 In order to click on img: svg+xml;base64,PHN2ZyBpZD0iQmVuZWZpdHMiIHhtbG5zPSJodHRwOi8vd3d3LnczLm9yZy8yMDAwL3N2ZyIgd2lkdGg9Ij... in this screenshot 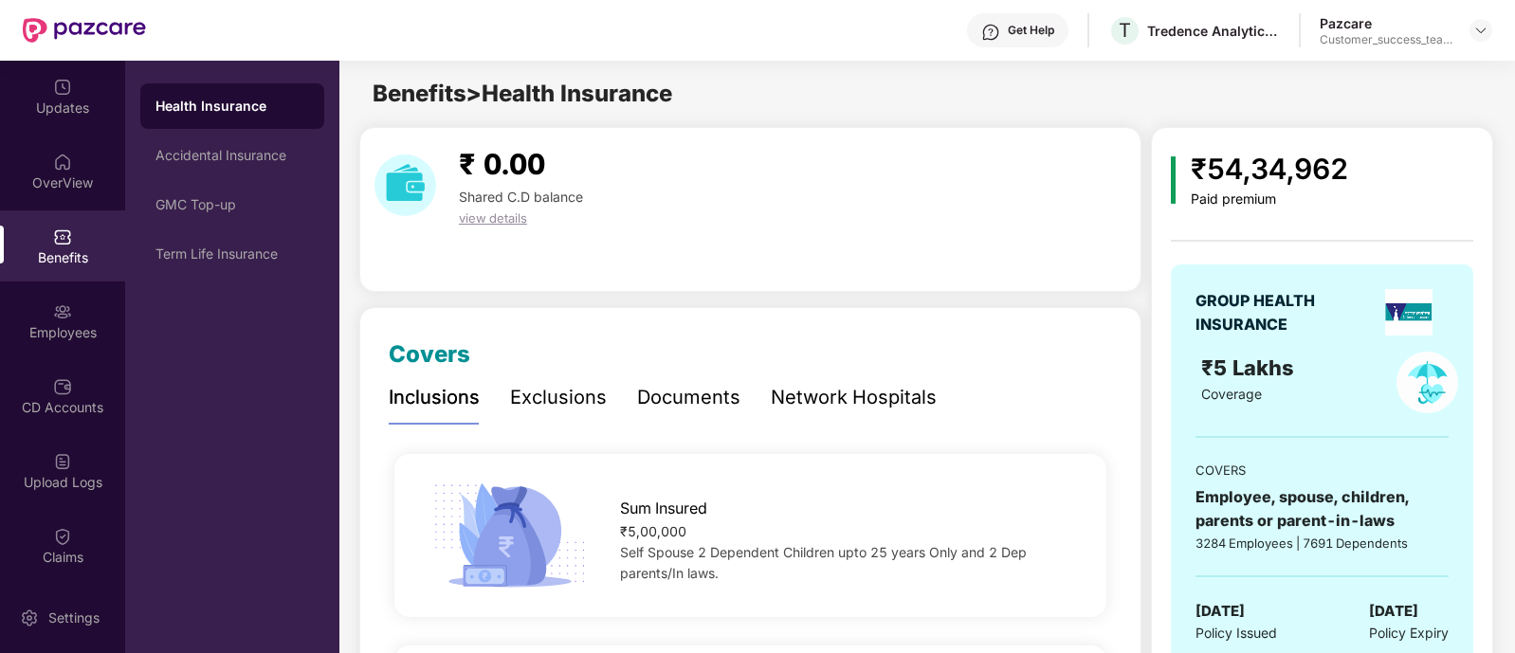, I will do `click(63, 237)`.